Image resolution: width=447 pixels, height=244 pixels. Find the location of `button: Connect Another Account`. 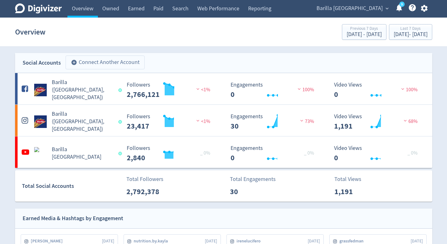

button: Connect Another Account is located at coordinates (105, 62).